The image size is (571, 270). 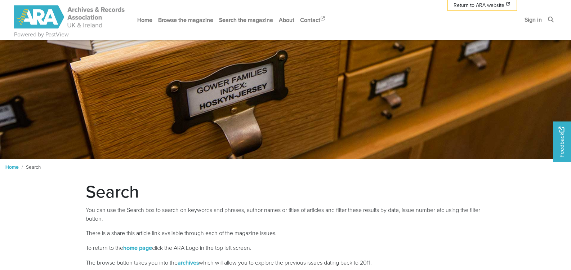 I want to click on a: Search the magazine, so click(x=246, y=20).